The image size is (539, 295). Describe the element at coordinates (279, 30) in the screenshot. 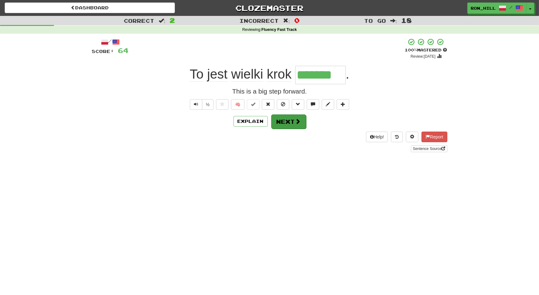

I see `strong: Fluency Fast Track` at that location.